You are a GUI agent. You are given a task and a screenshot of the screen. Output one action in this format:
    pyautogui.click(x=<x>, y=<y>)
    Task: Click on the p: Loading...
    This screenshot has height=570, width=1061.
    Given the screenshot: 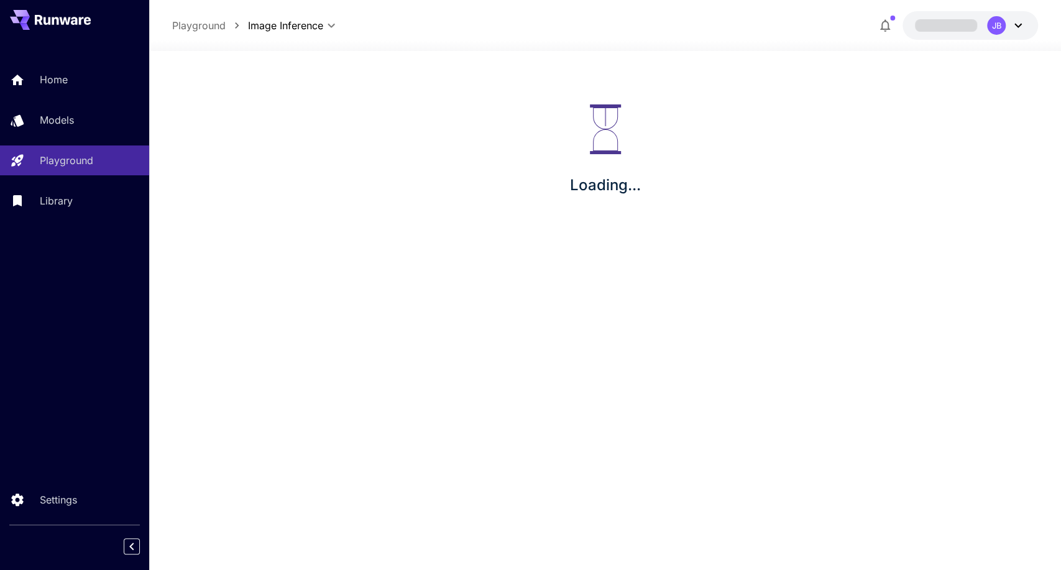 What is the action you would take?
    pyautogui.click(x=605, y=185)
    